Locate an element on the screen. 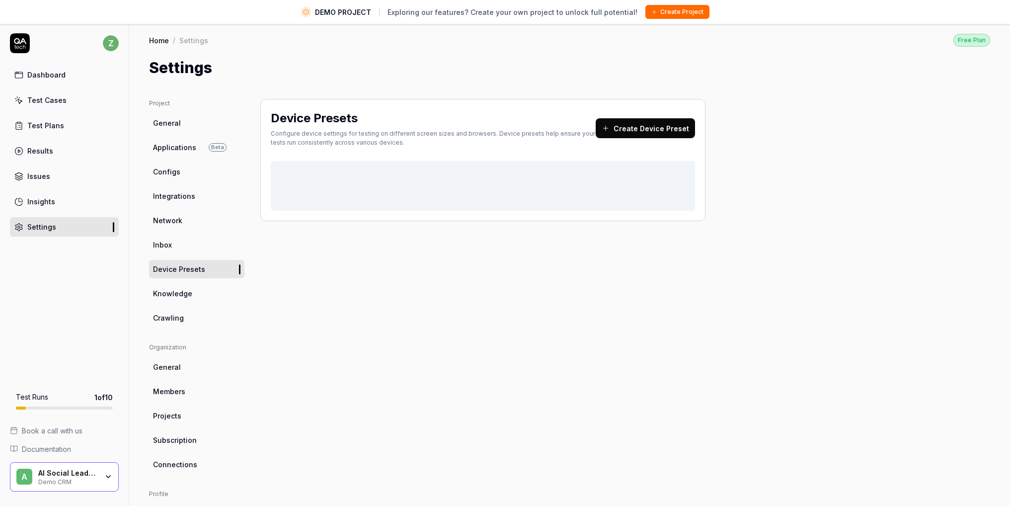 The image size is (1010, 506). h5: Test Runs is located at coordinates (32, 397).